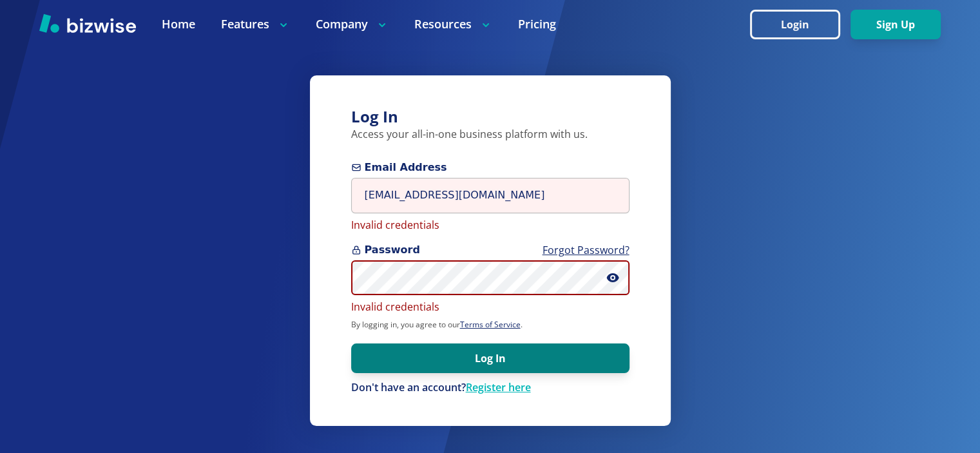  Describe the element at coordinates (895, 24) in the screenshot. I see `button: Sign Up` at that location.